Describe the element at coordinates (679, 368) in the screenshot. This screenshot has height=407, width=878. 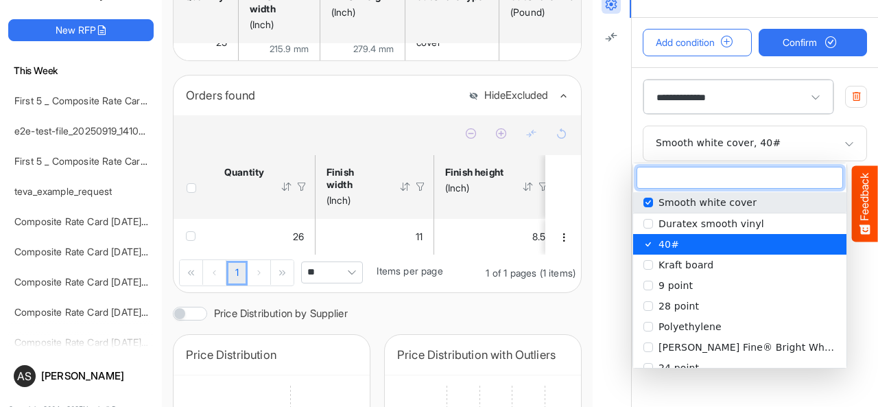
I see `span: 24 point` at that location.